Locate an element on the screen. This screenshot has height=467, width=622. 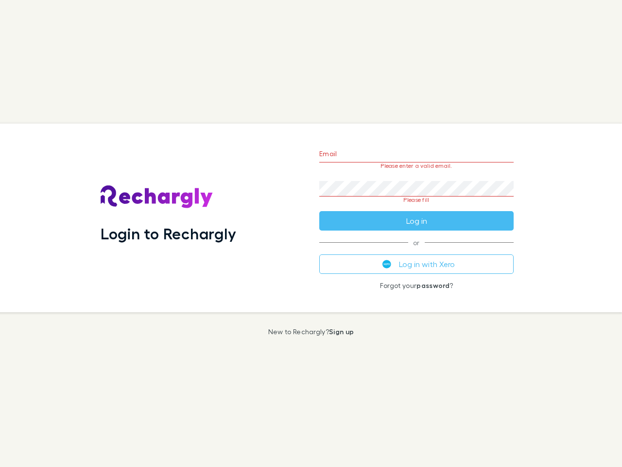
p: Please fill is located at coordinates (416, 200).